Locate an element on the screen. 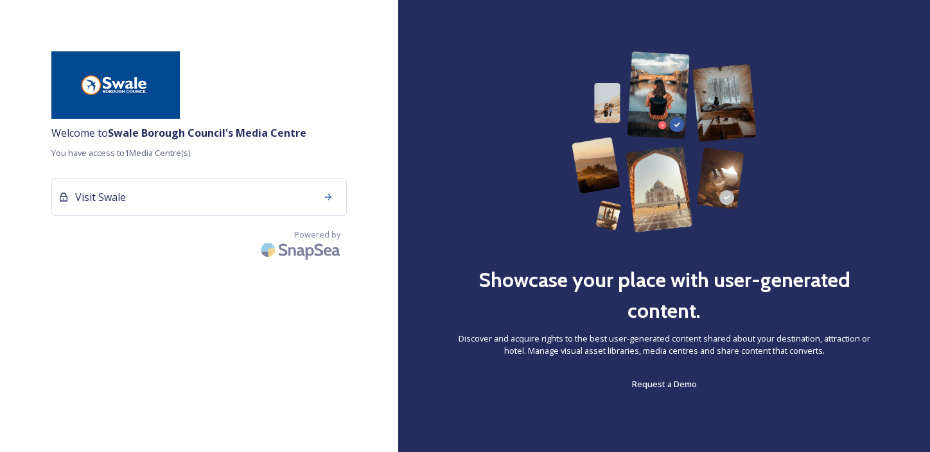 The image size is (930, 452). img: SnapSea Logo is located at coordinates (302, 250).